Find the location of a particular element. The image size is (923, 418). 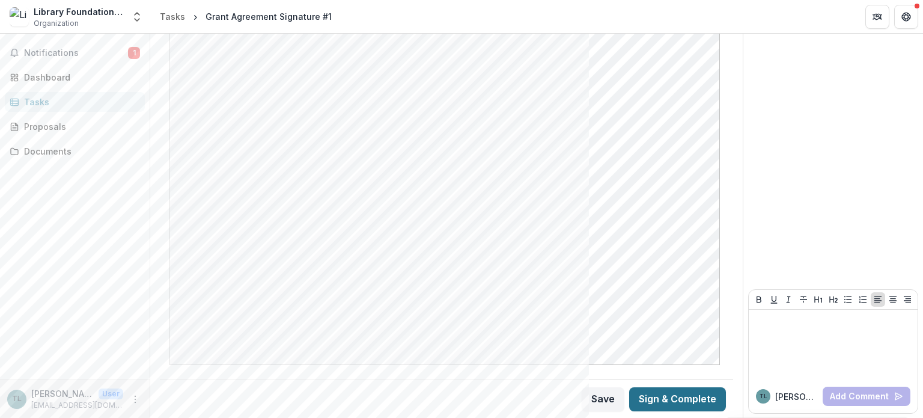

button: Align Center is located at coordinates (893, 299).